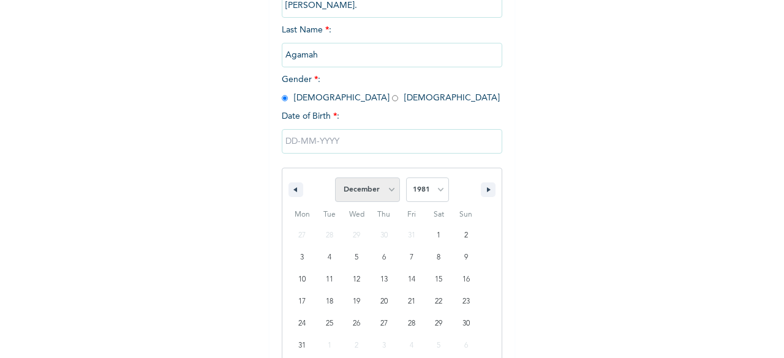  What do you see at coordinates (465, 236) in the screenshot?
I see `button: 2` at bounding box center [465, 236].